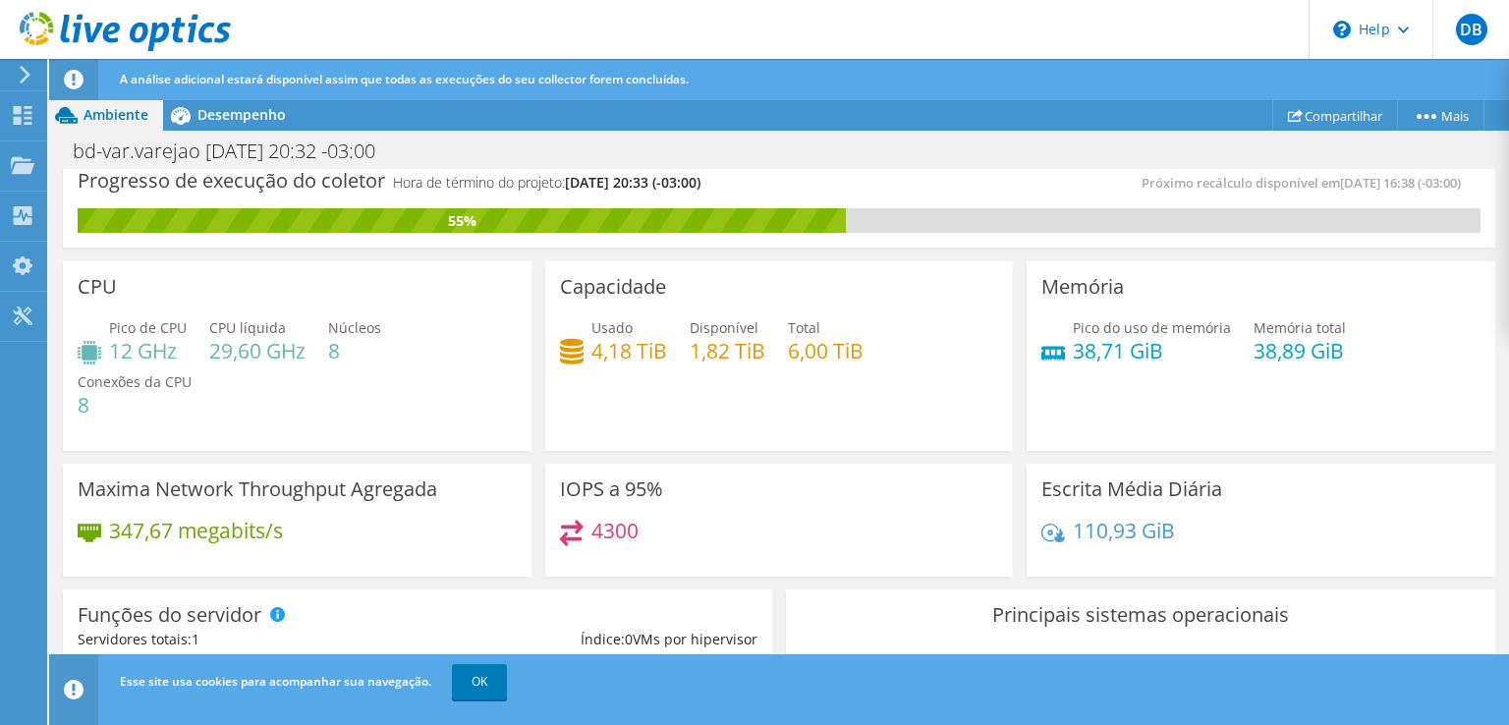 This screenshot has width=1509, height=725. What do you see at coordinates (97, 287) in the screenshot?
I see `h3: CPU` at bounding box center [97, 287].